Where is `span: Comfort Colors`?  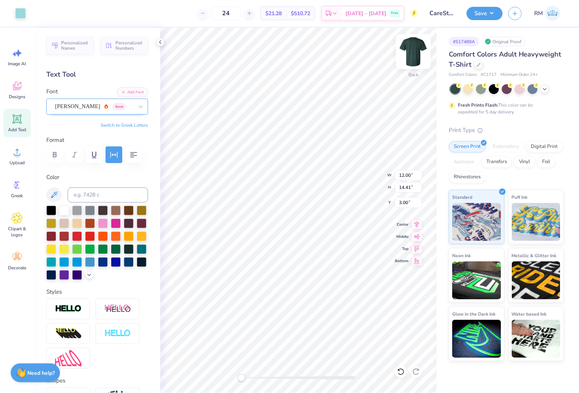
span: Comfort Colors is located at coordinates (463, 75).